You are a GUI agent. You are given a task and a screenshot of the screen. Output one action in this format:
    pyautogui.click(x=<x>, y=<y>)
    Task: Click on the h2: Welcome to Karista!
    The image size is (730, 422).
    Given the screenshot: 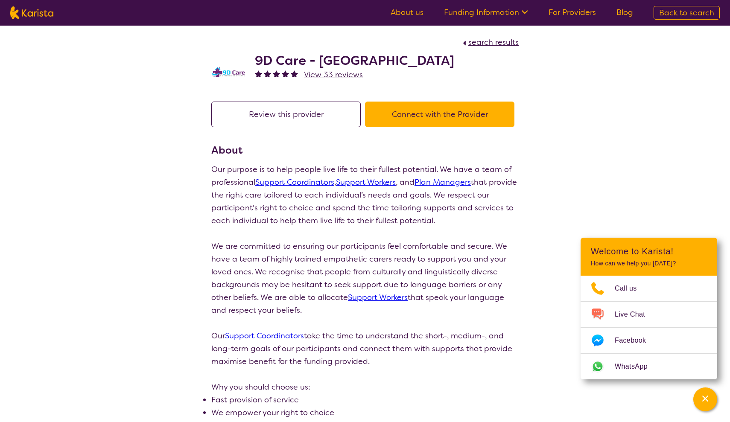 What is the action you would take?
    pyautogui.click(x=649, y=252)
    